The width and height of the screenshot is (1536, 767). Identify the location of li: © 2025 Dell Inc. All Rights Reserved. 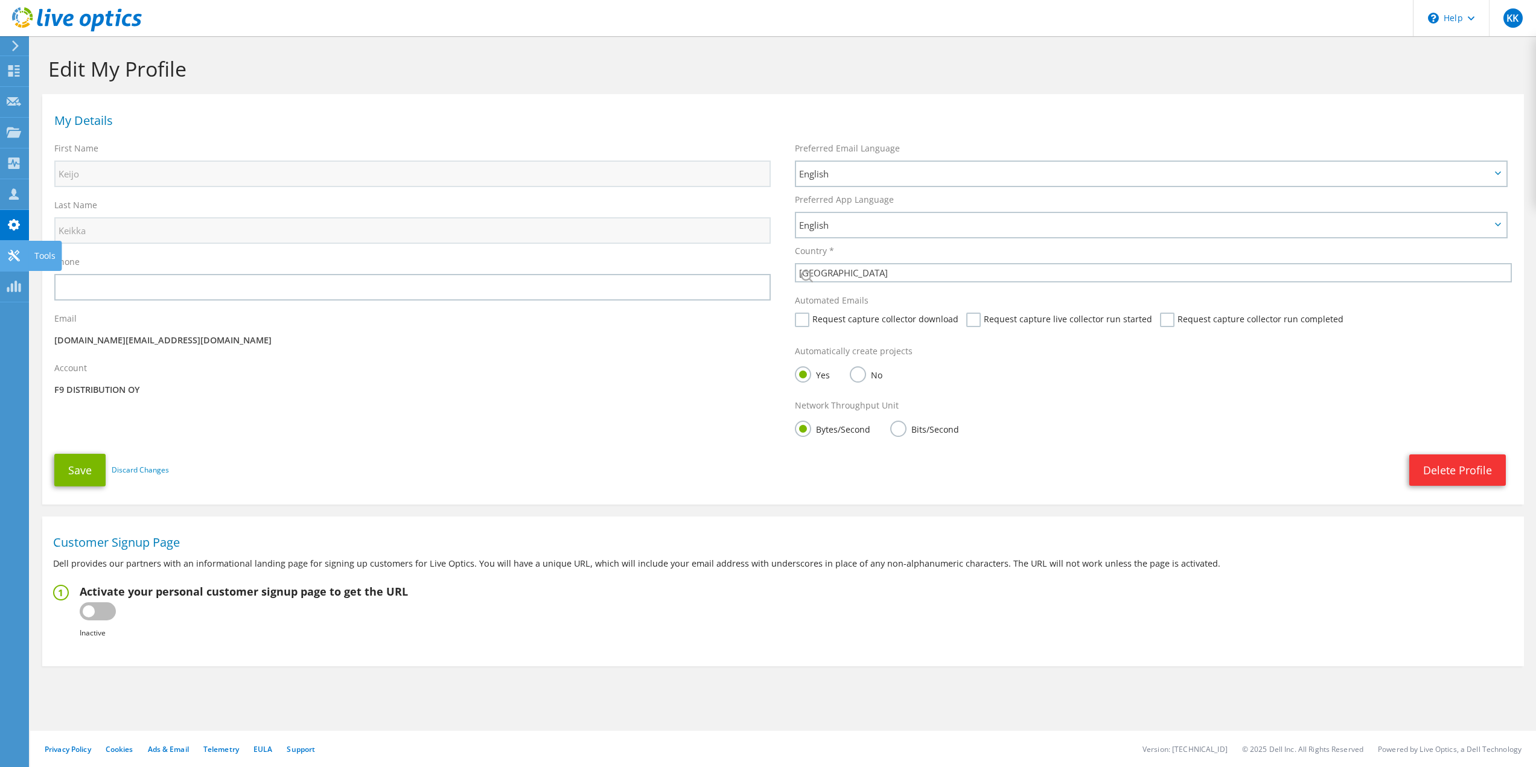
(1302, 749).